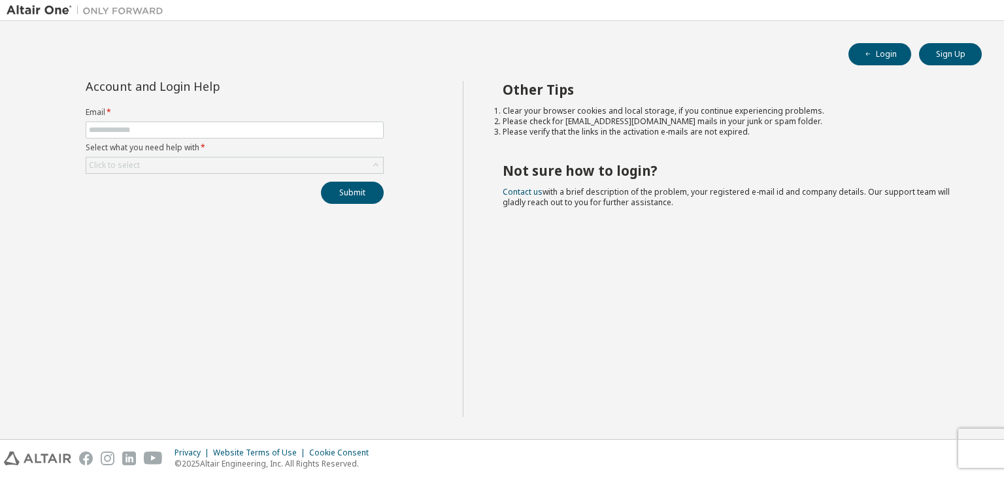  I want to click on div: Account and Login Help, so click(205, 86).